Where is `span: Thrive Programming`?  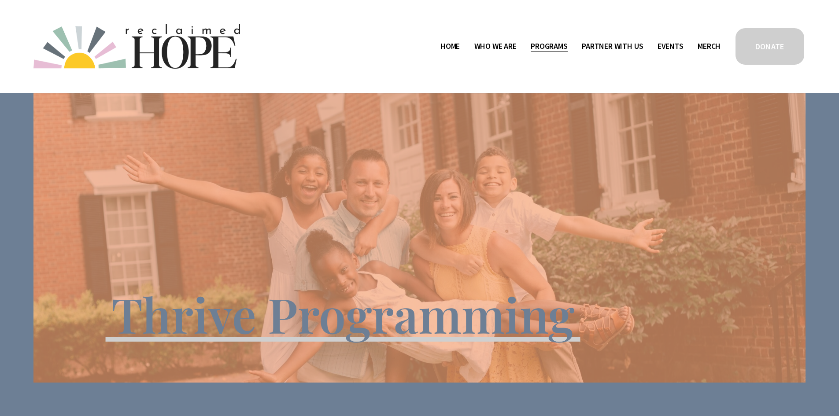 span: Thrive Programming is located at coordinates (343, 314).